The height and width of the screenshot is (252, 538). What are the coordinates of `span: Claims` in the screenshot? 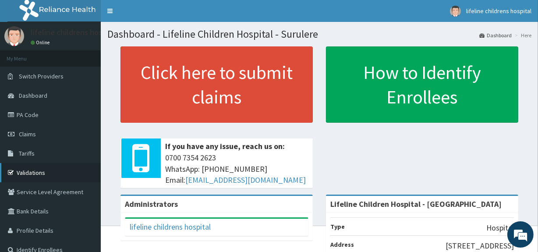 It's located at (27, 134).